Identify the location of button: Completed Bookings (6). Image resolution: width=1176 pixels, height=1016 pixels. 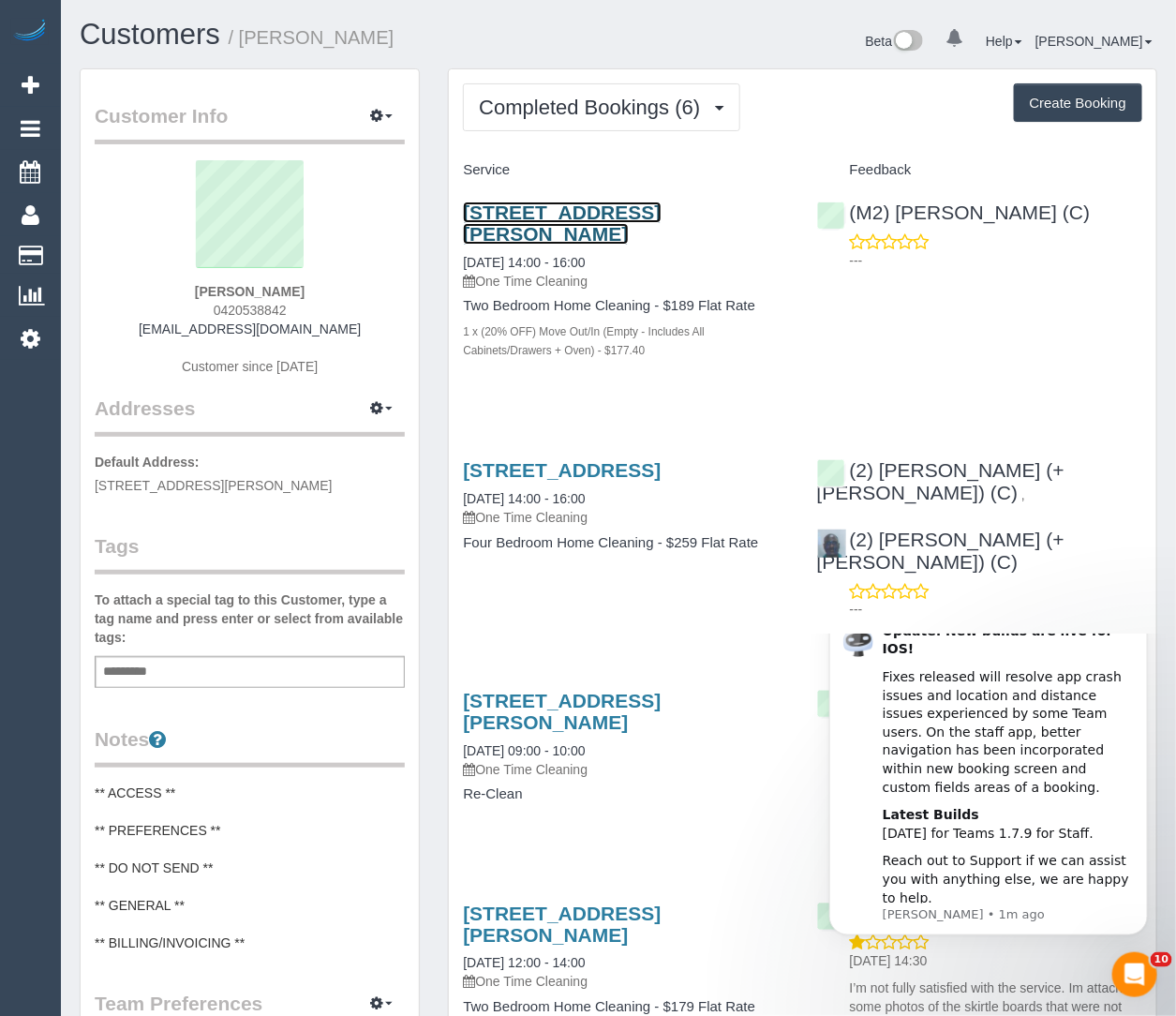
(602, 107).